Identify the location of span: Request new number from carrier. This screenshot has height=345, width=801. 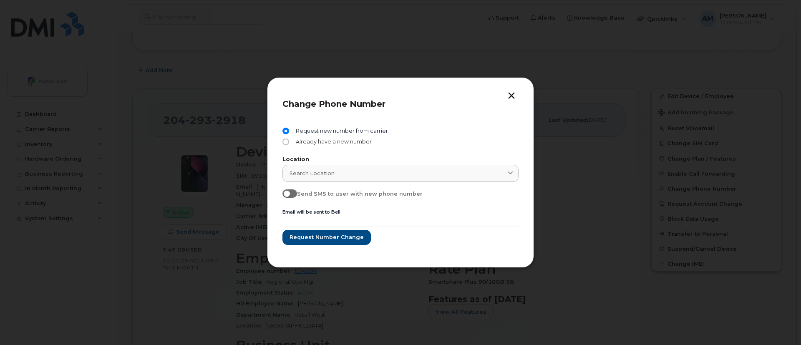
(340, 131).